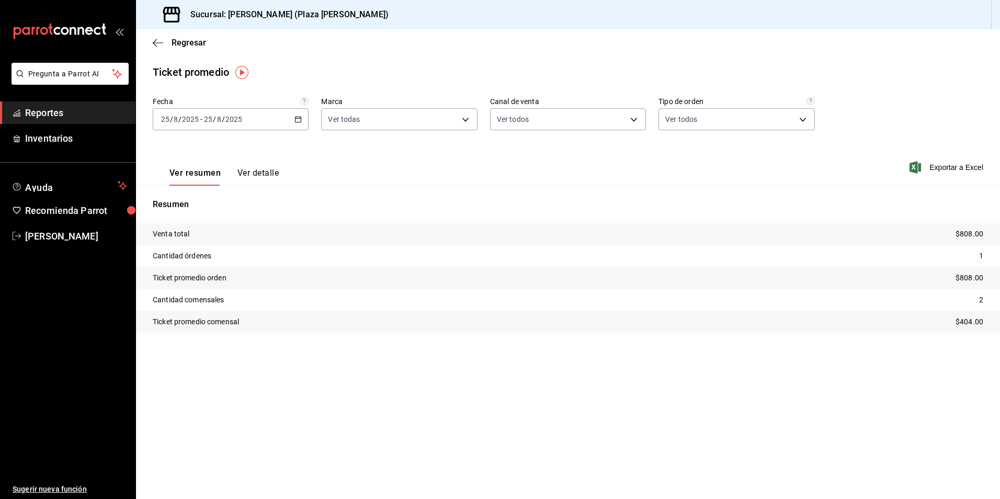  What do you see at coordinates (70, 74) in the screenshot?
I see `button: Pregunta a Parrot AI` at bounding box center [70, 74].